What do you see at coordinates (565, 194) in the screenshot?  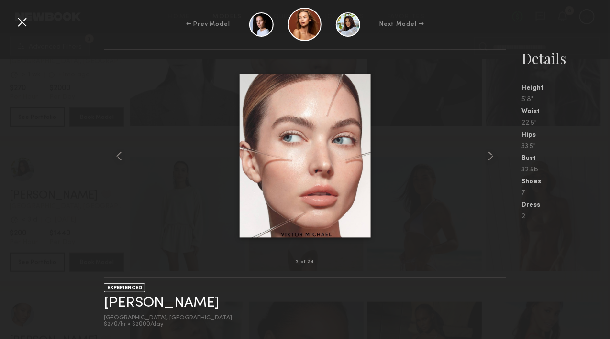 I see `div: 7` at bounding box center [565, 194].